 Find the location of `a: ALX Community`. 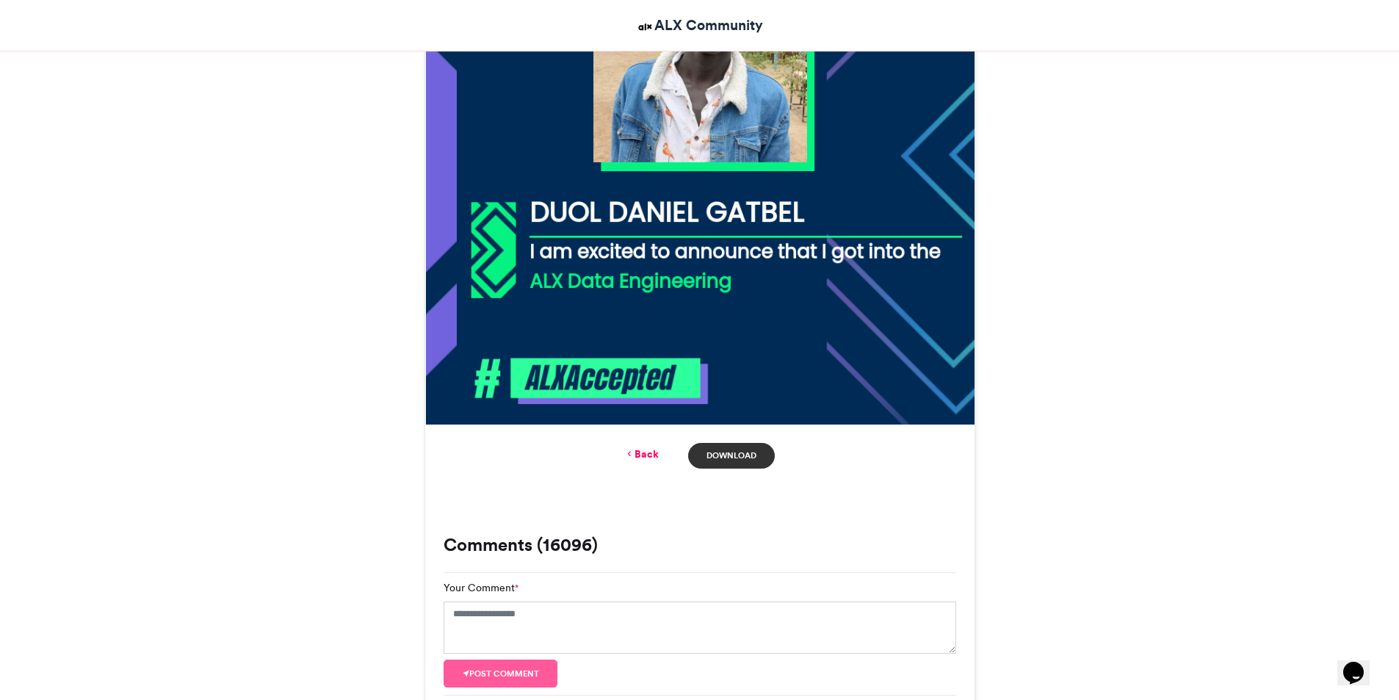

a: ALX Community is located at coordinates (699, 25).